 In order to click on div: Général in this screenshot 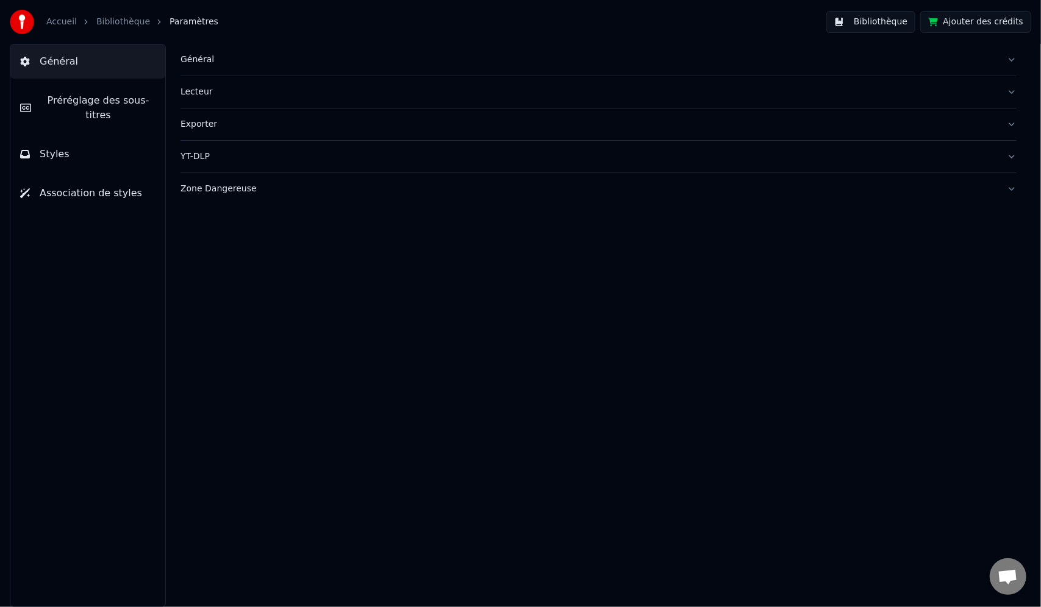, I will do `click(588, 60)`.